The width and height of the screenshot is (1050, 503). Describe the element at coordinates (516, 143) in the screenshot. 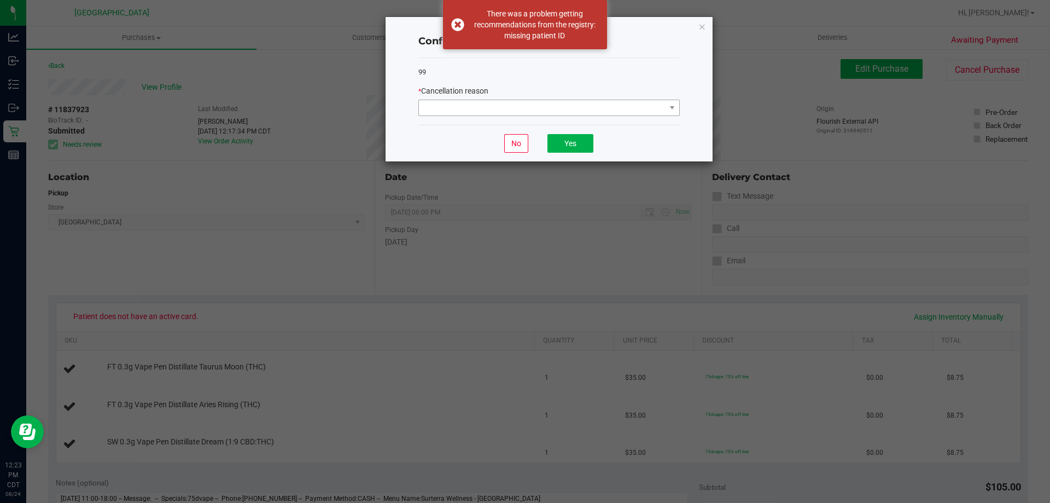

I see `button: No` at that location.